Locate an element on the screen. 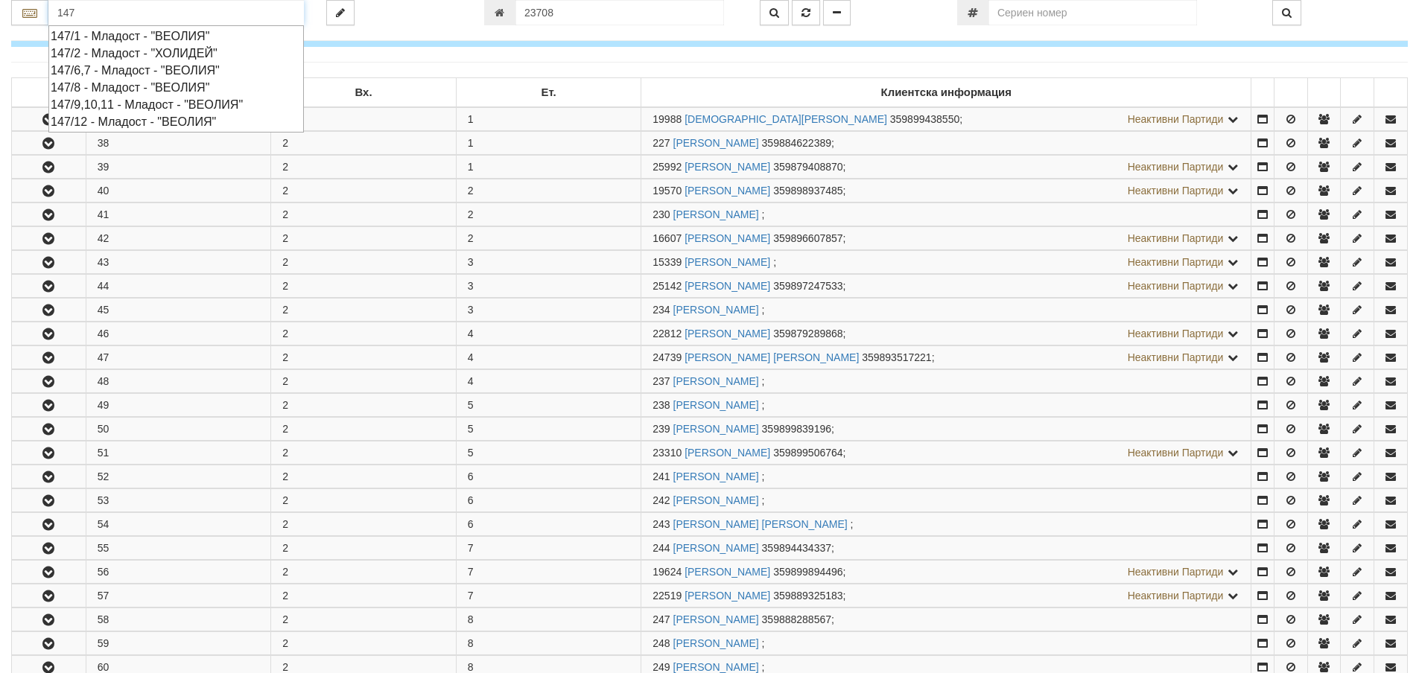 This screenshot has width=1419, height=673. span: 359899506764 is located at coordinates (808, 453).